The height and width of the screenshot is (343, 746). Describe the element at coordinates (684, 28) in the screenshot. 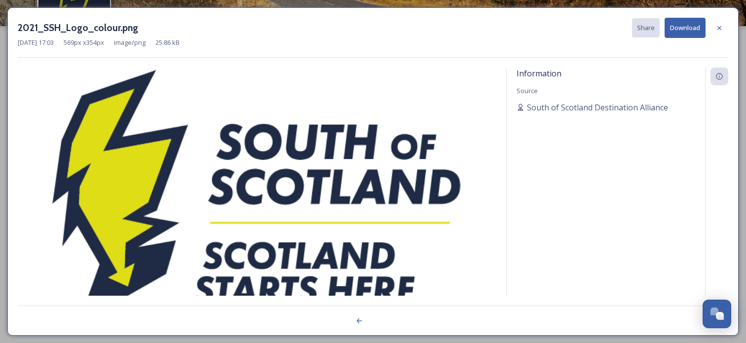

I see `button: Download` at that location.